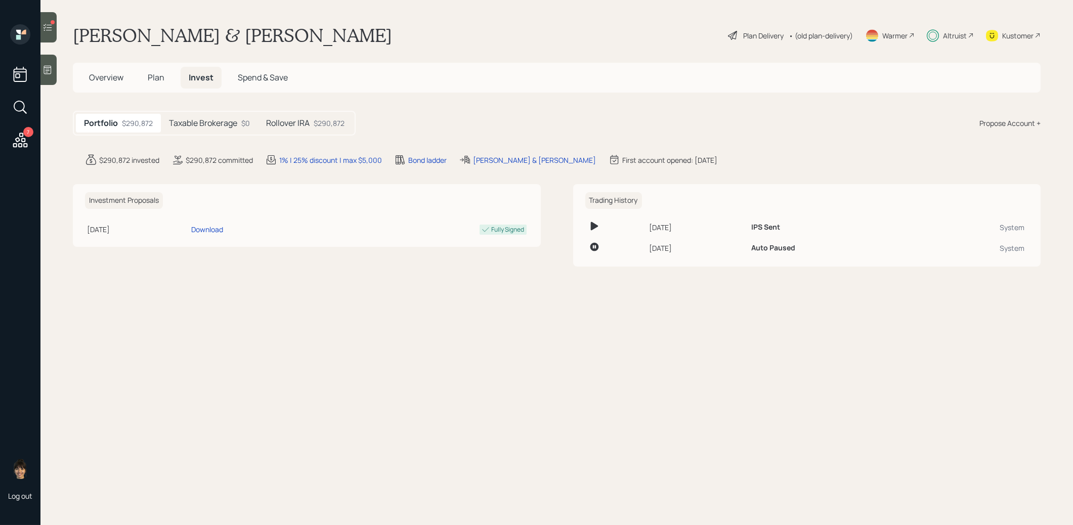 Image resolution: width=1073 pixels, height=525 pixels. What do you see at coordinates (124, 200) in the screenshot?
I see `h6: Investment Proposals` at bounding box center [124, 200].